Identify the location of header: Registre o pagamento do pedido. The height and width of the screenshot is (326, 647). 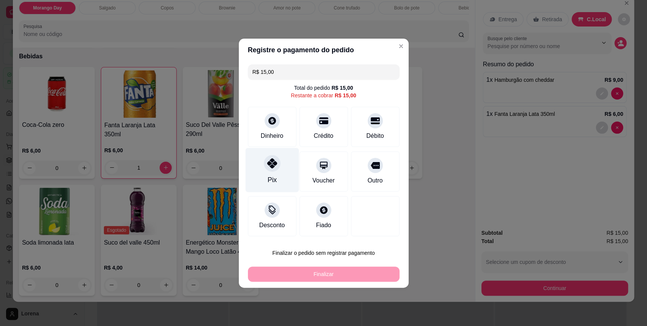
(324, 50).